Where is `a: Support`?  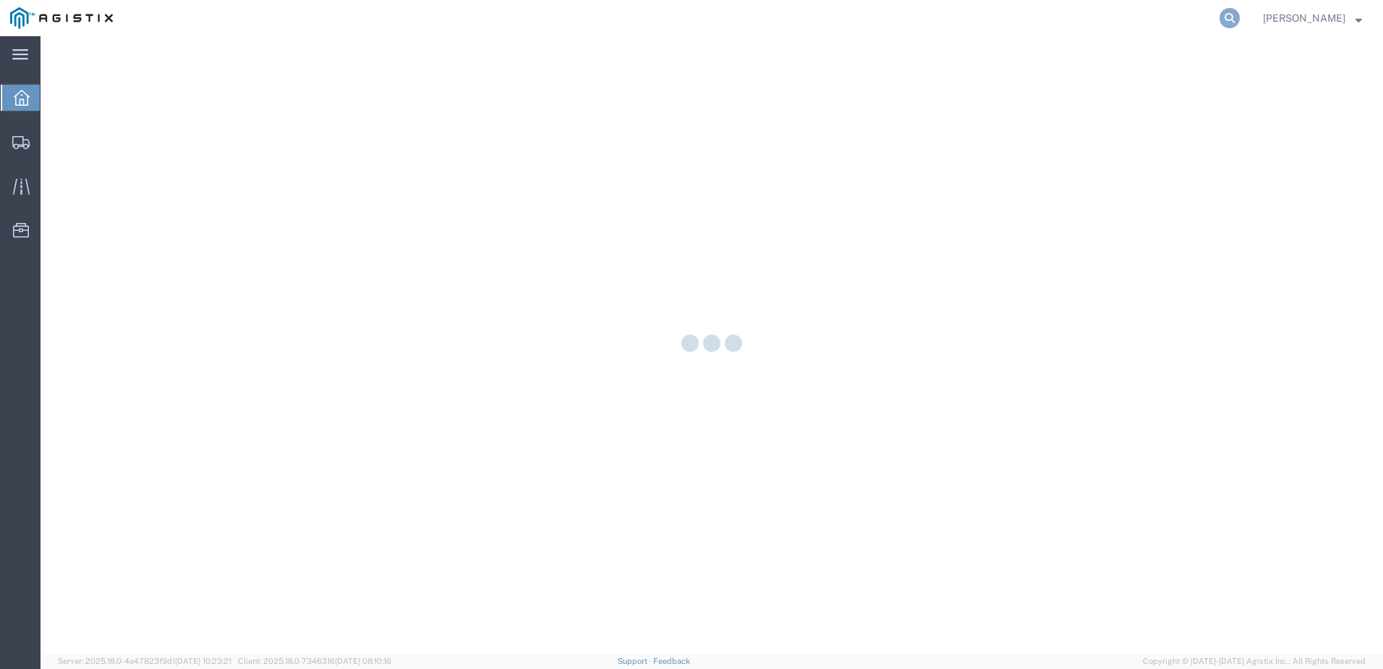 a: Support is located at coordinates (636, 661).